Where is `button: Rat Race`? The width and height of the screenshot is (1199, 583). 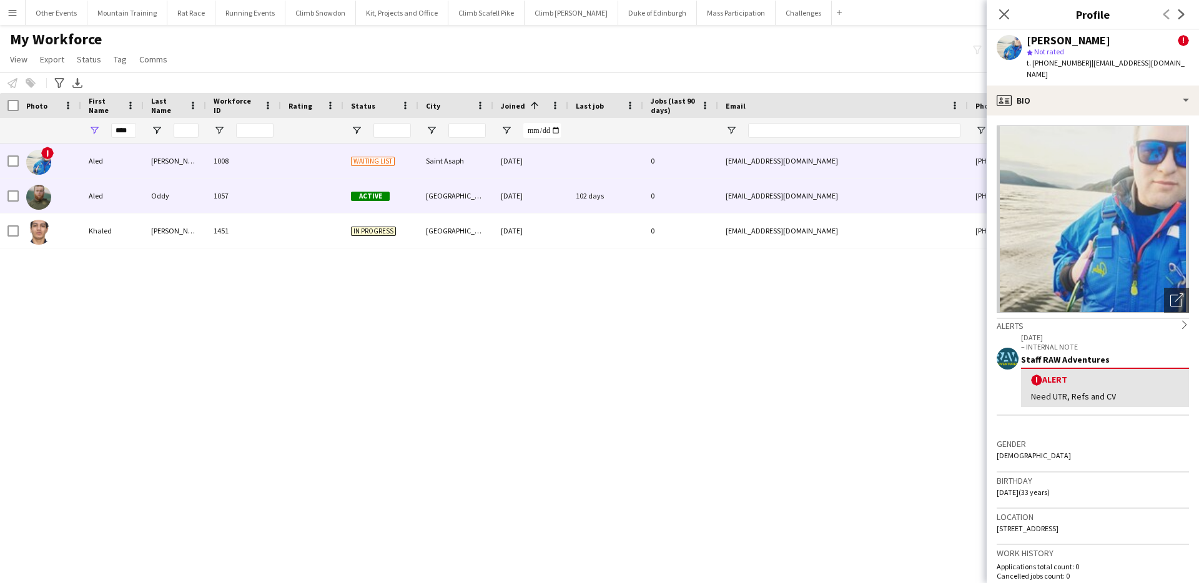
button: Rat Race is located at coordinates (191, 12).